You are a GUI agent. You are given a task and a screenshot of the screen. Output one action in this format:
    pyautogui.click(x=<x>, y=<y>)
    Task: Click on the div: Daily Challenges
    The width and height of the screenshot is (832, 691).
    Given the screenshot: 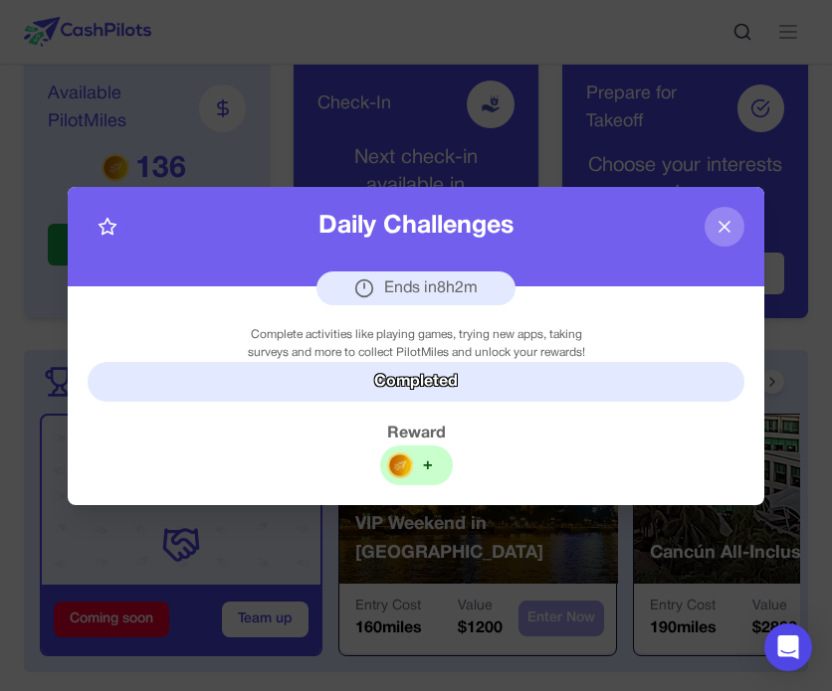 What is the action you would take?
    pyautogui.click(x=416, y=227)
    